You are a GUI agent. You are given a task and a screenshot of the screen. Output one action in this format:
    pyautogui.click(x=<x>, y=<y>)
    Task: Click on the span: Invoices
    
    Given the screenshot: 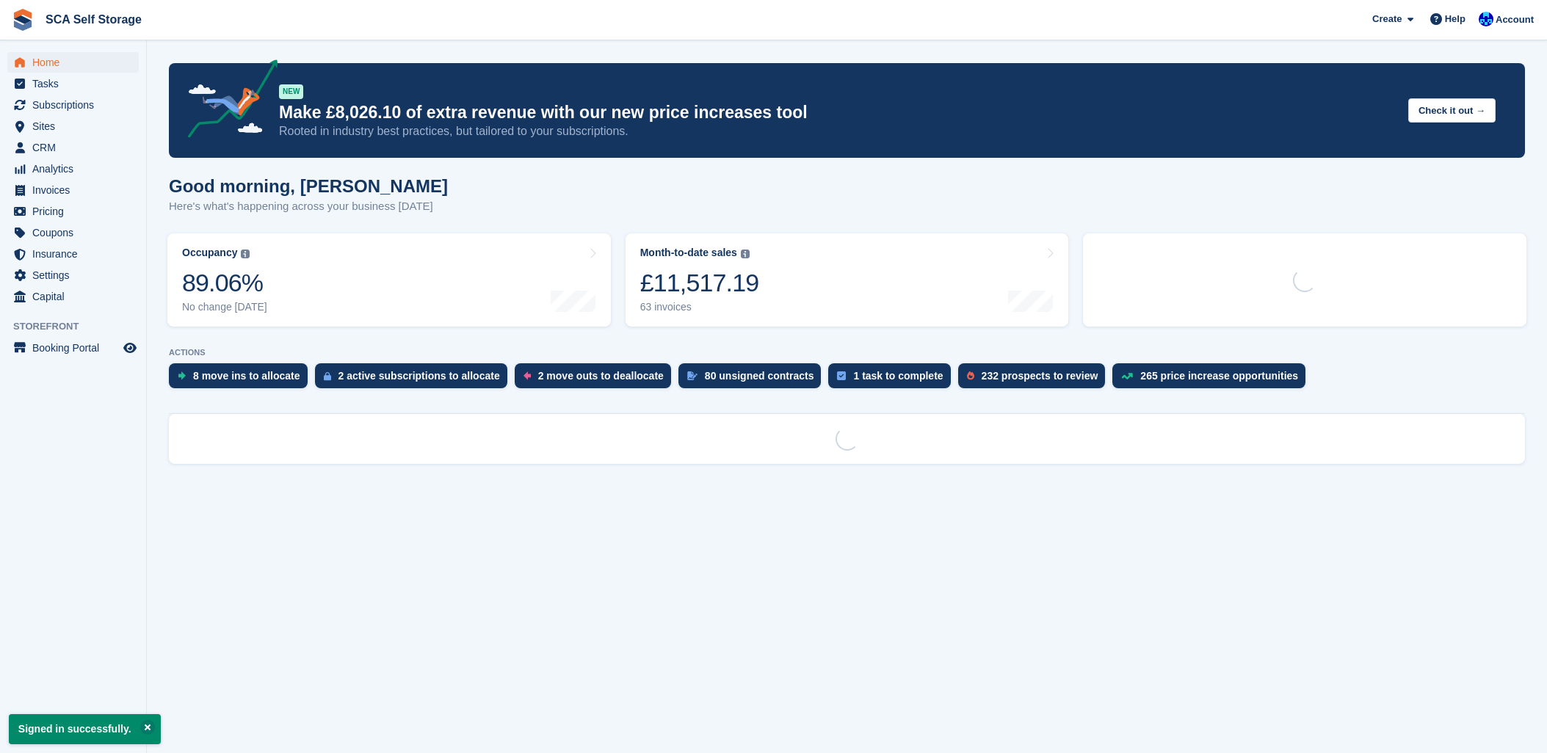 What is the action you would take?
    pyautogui.click(x=76, y=190)
    